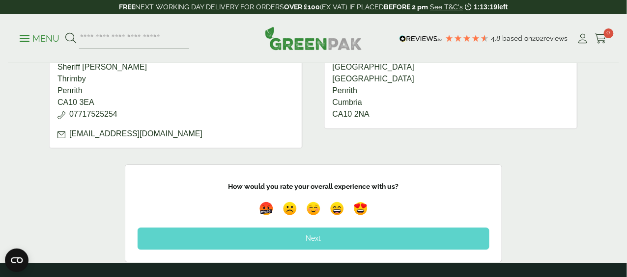 This screenshot has width=627, height=277. What do you see at coordinates (17, 261) in the screenshot?
I see `button: Open CMP widget` at bounding box center [17, 261].